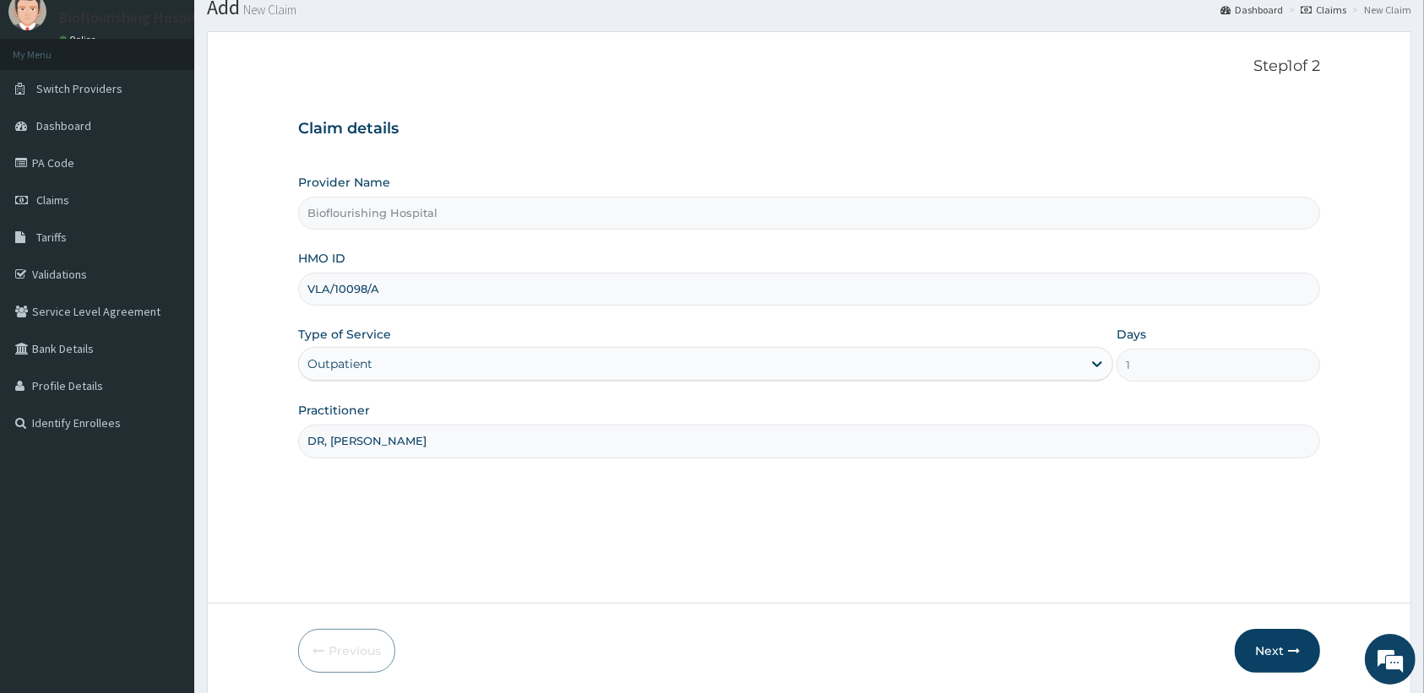  What do you see at coordinates (79, 89) in the screenshot?
I see `span: Switch Providers` at bounding box center [79, 89].